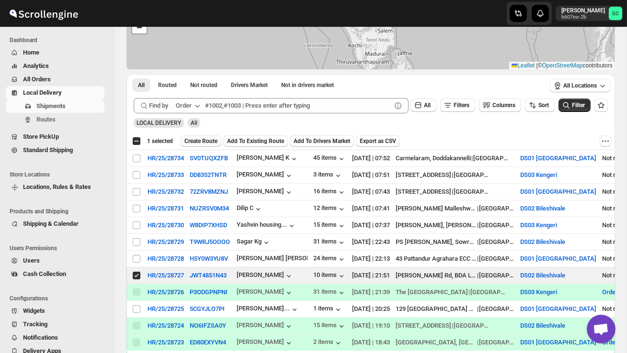 The width and height of the screenshot is (627, 353). Describe the element at coordinates (166, 325) in the screenshot. I see `div: HR/25/28724` at that location.